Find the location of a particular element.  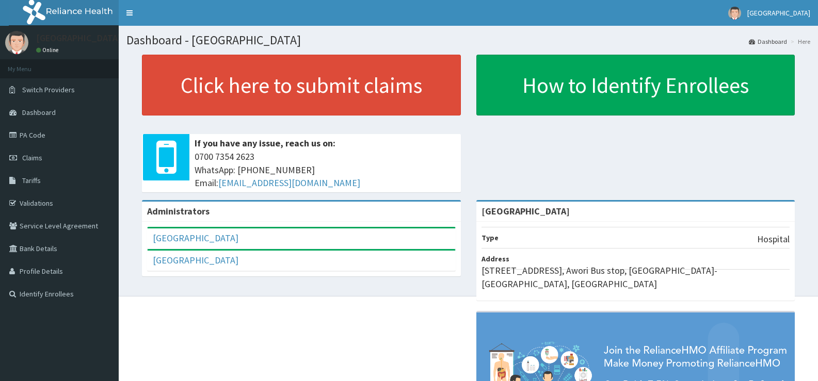

p: Hospital is located at coordinates (773, 239).